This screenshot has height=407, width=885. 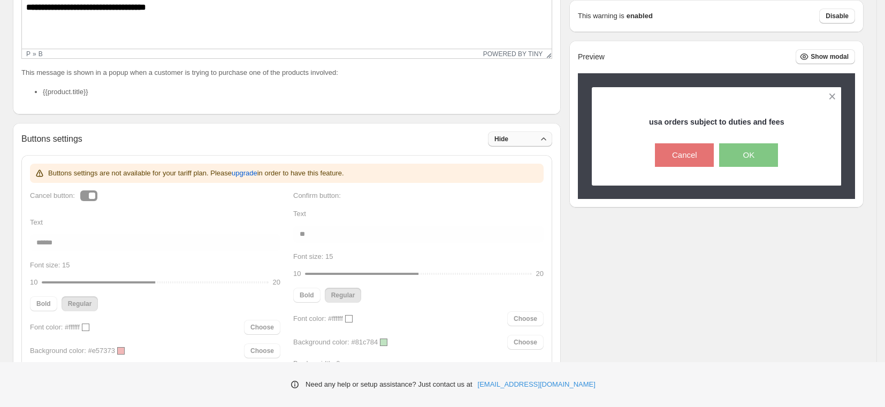 I want to click on button: OK, so click(x=749, y=155).